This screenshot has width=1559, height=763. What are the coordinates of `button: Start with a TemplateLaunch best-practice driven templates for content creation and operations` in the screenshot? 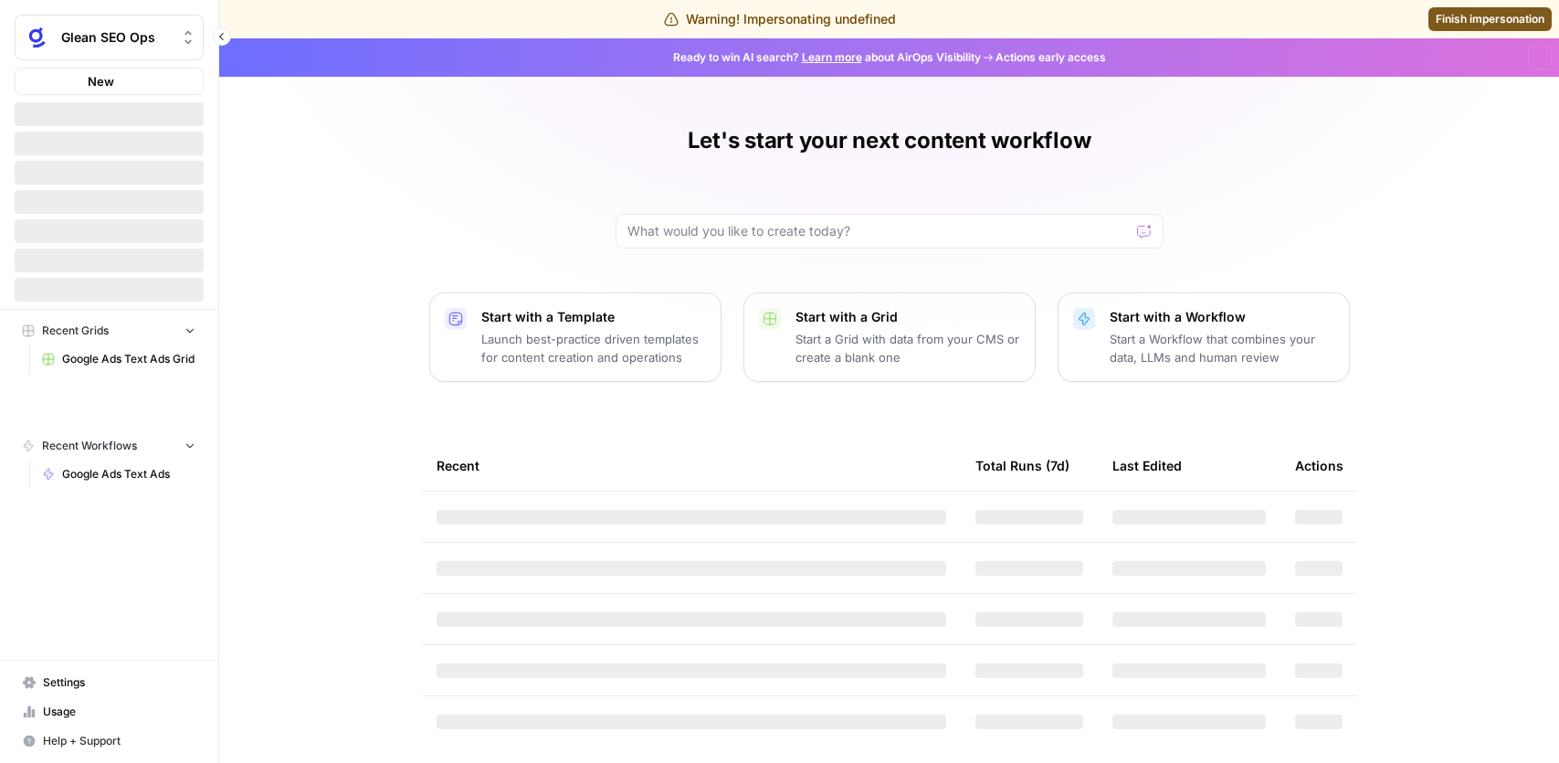 It's located at (576, 337).